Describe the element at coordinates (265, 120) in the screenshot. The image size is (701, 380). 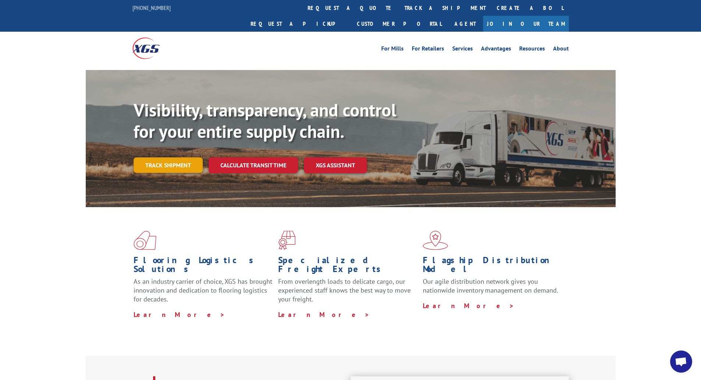
I see `b: Visibility, transparency, and control for your entire supply chain.` at that location.